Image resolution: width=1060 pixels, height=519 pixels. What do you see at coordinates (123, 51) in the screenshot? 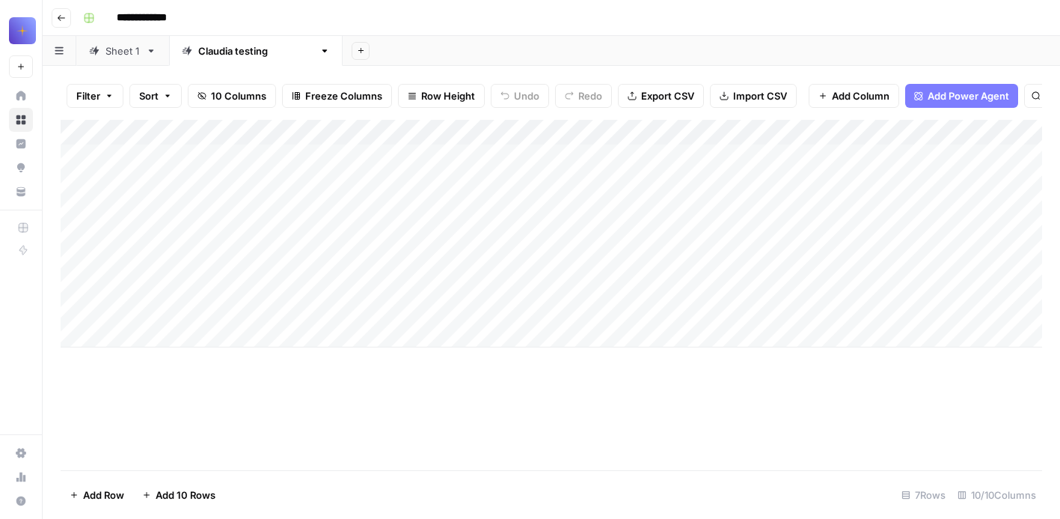
I see `div: Sheet 1` at bounding box center [123, 51].